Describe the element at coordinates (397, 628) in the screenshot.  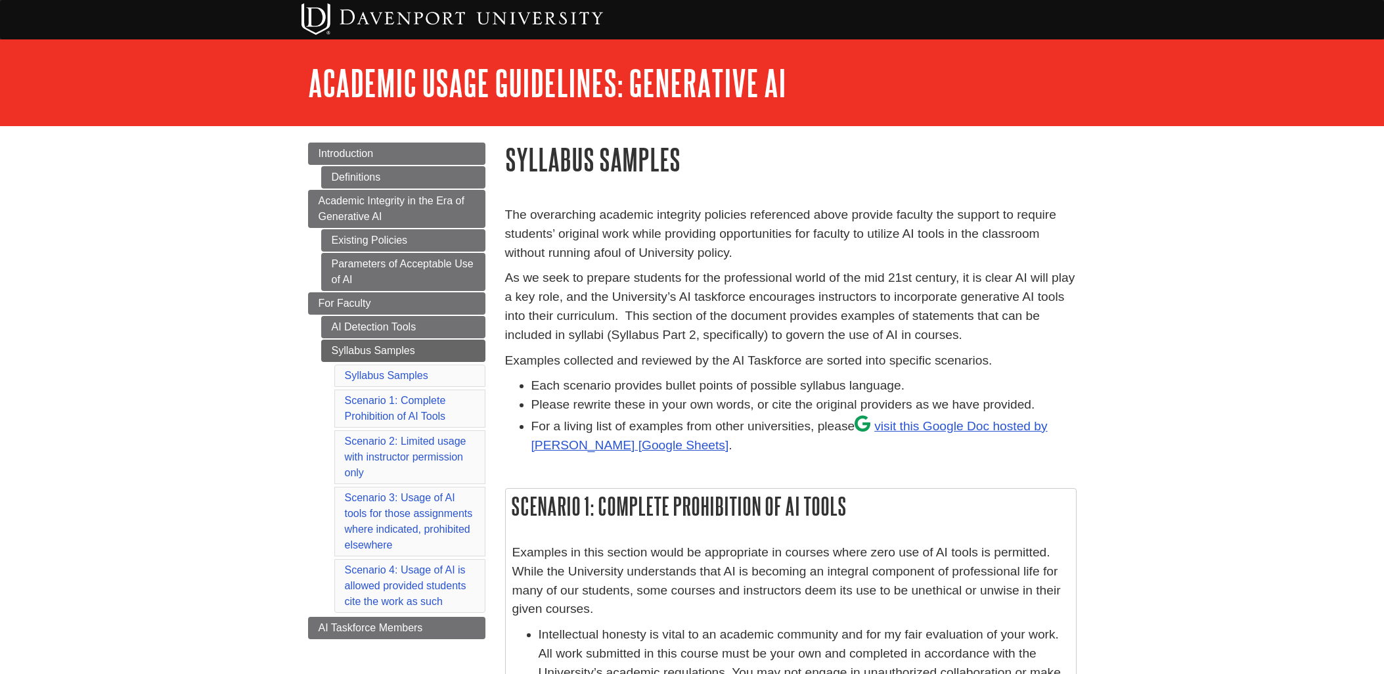
I see `a: AI Taskforce Members` at that location.